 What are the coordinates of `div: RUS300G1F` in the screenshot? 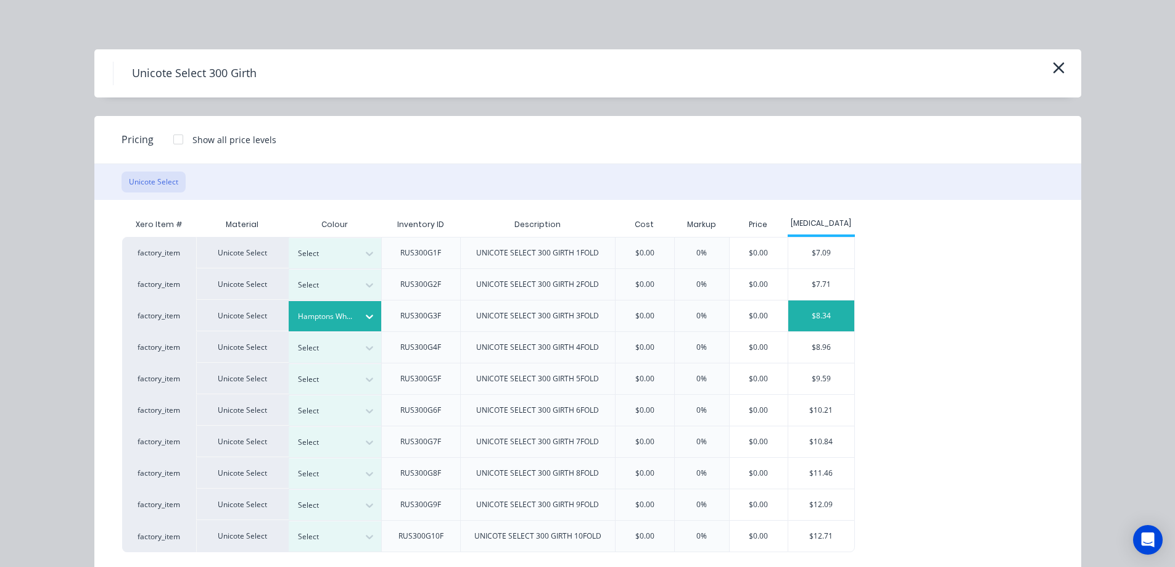 It's located at (421, 253).